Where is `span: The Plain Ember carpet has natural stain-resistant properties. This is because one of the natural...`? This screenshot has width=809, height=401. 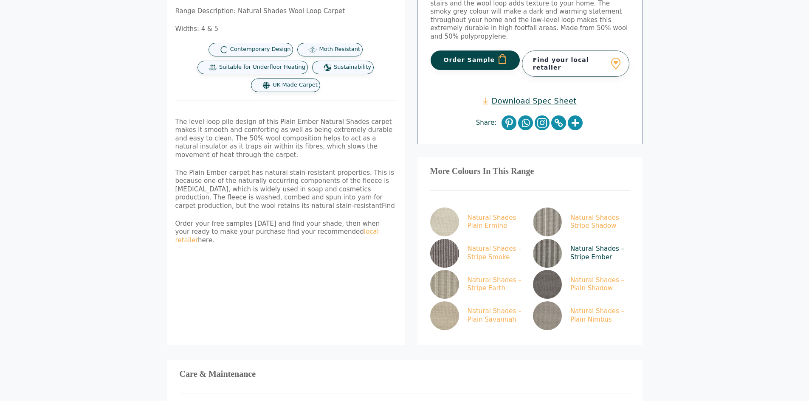
span: The Plain Ember carpet has natural stain-resistant properties. This is because one of the natural... is located at coordinates (285, 189).